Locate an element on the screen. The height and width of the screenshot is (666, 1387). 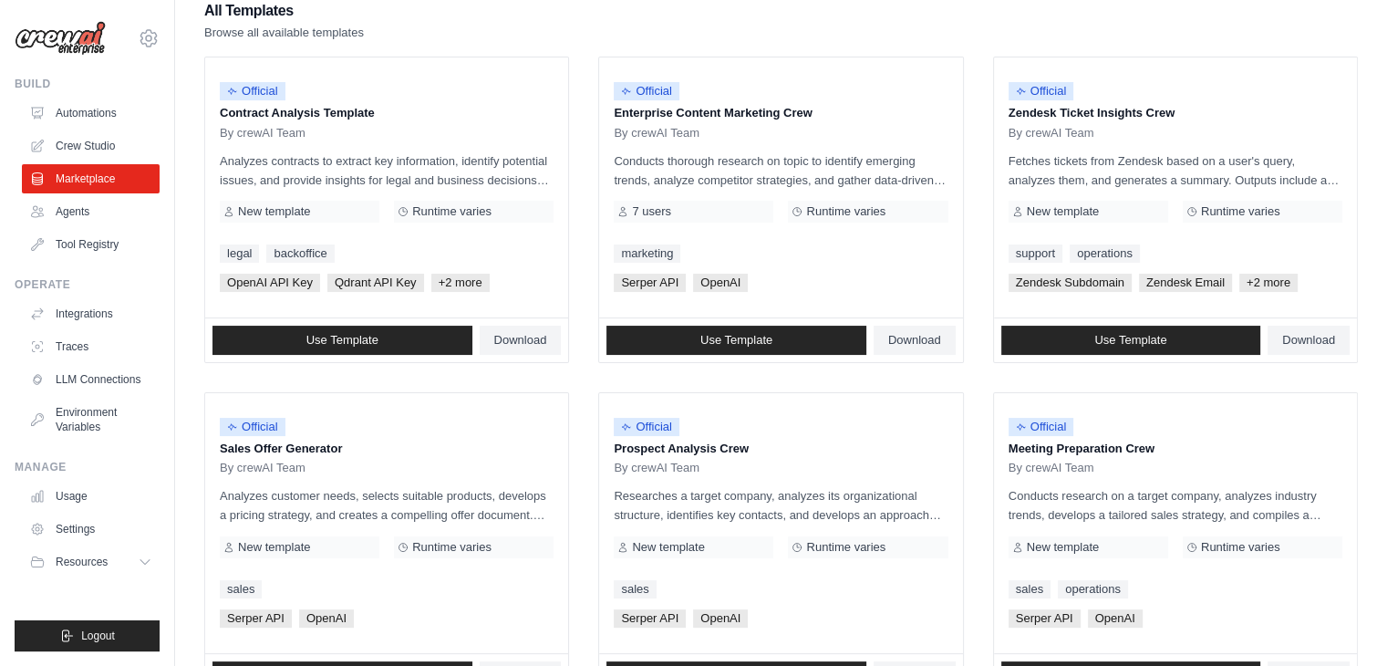
p: Contract Analysis Template is located at coordinates (387, 113).